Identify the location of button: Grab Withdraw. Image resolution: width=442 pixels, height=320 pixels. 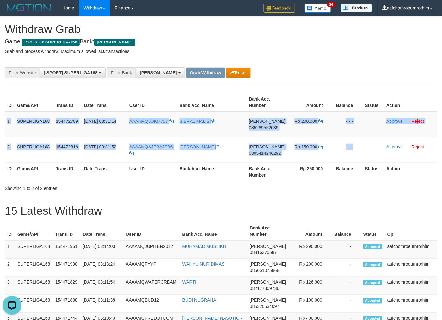
(206, 73).